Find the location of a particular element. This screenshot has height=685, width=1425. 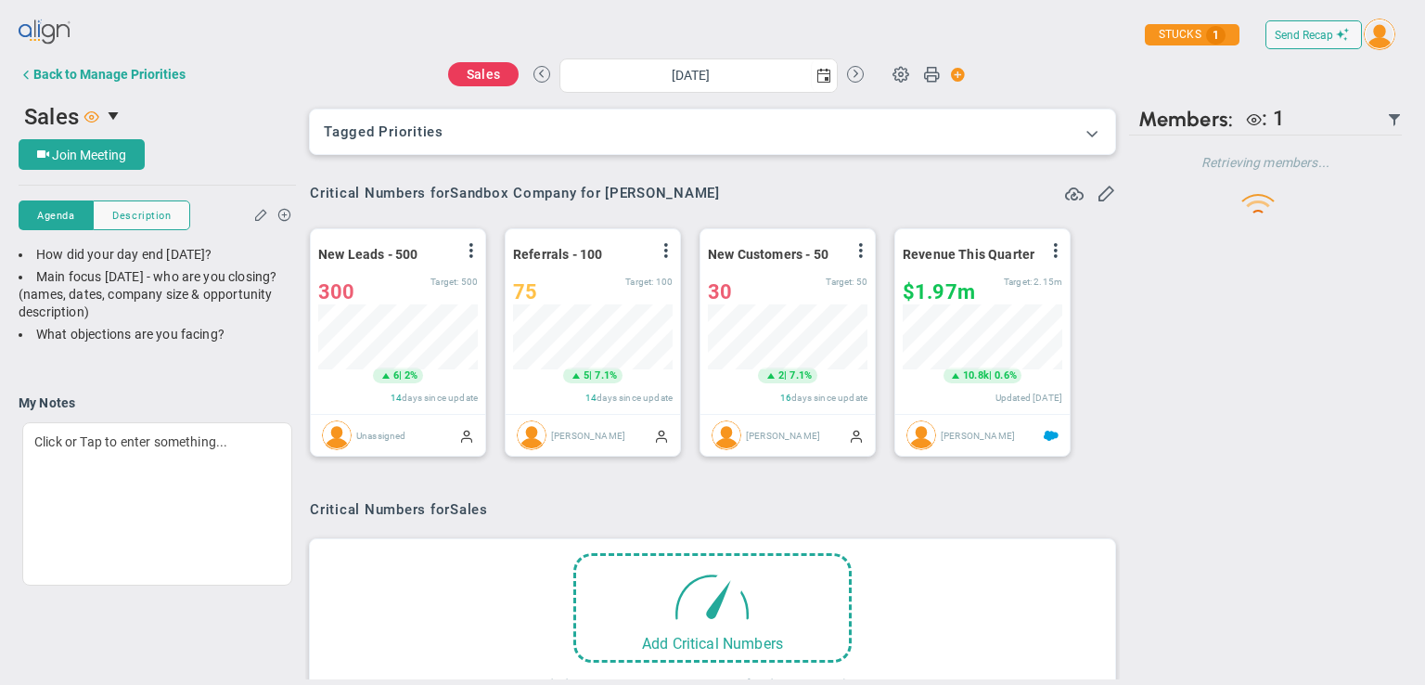

span: Send Recap is located at coordinates (1304, 35).